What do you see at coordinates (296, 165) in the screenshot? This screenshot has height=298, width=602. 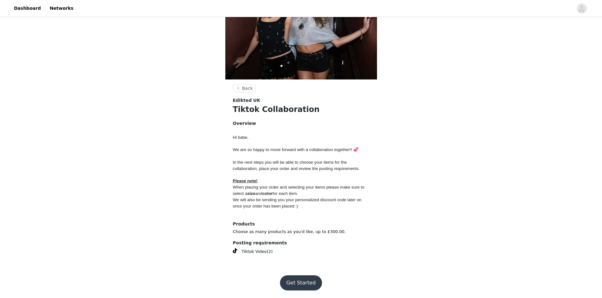 I see `span: In the next steps you will be able to choose your items for the collaboration, place your order a...` at bounding box center [296, 165].